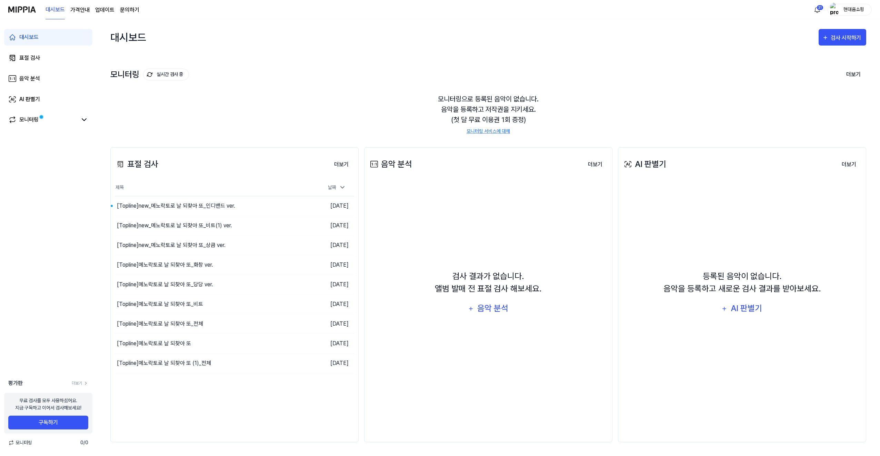 The width and height of the screenshot is (880, 456). What do you see at coordinates (820, 8) in the screenshot?
I see `div: 21` at bounding box center [820, 8].